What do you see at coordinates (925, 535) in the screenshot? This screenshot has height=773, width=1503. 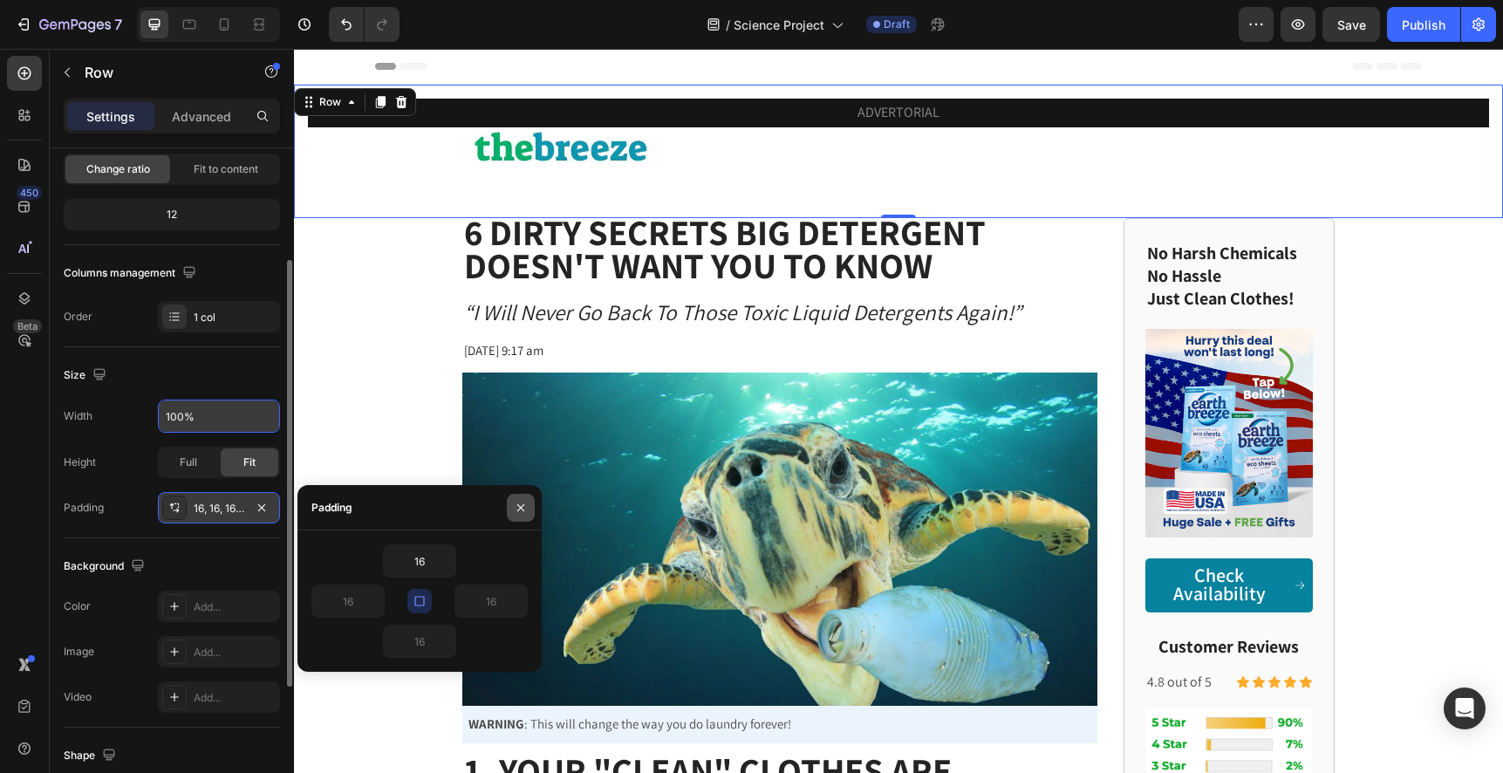 I see `span: Check Availability` at bounding box center [925, 535].